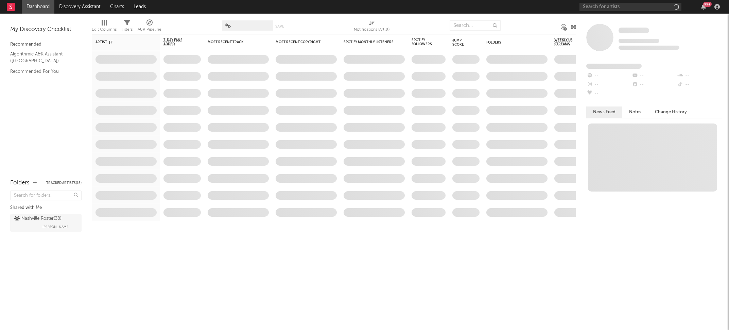 Image resolution: width=729 pixels, height=330 pixels. What do you see at coordinates (475, 25) in the screenshot?
I see `input: Search...` at bounding box center [475, 25].